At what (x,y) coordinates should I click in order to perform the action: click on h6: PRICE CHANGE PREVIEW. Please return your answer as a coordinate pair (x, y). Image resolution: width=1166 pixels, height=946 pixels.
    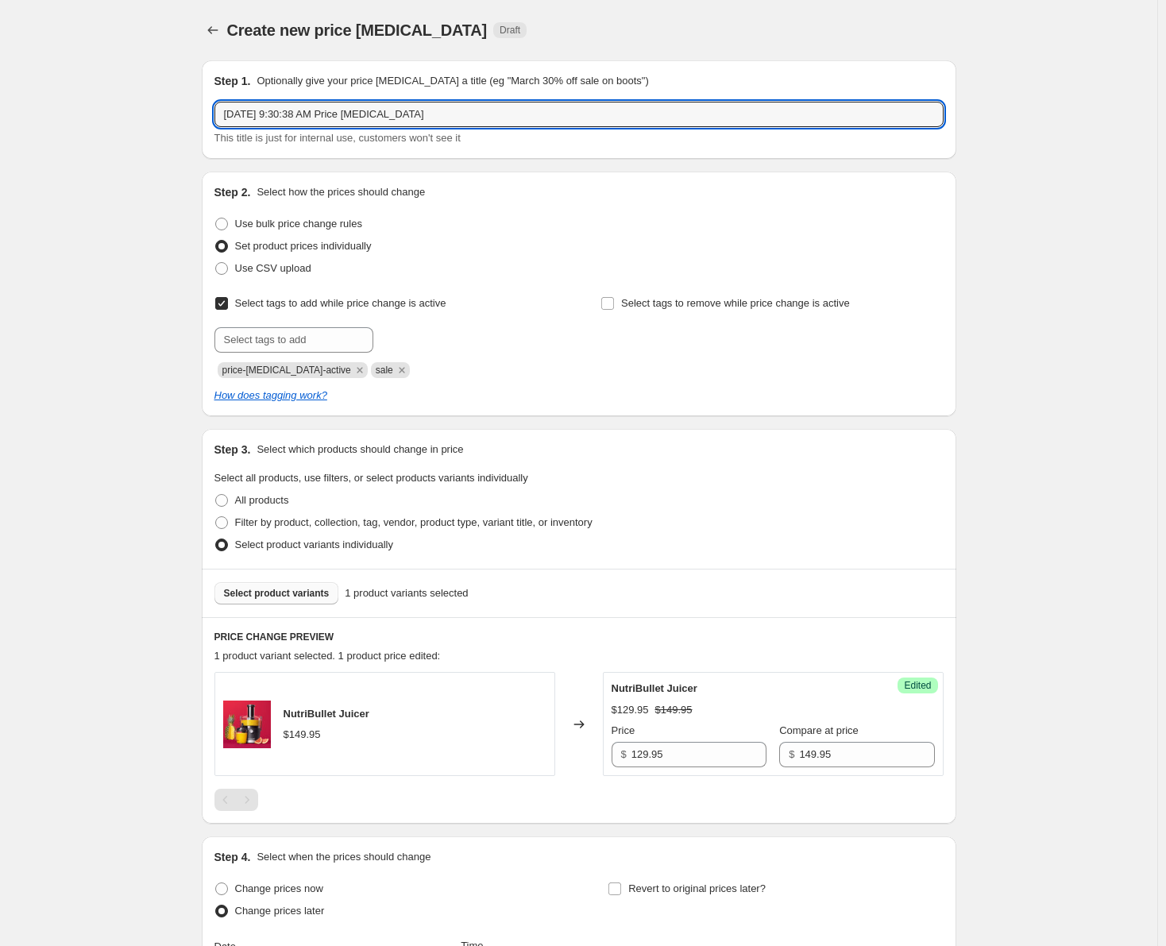
    Looking at the image, I should click on (579, 637).